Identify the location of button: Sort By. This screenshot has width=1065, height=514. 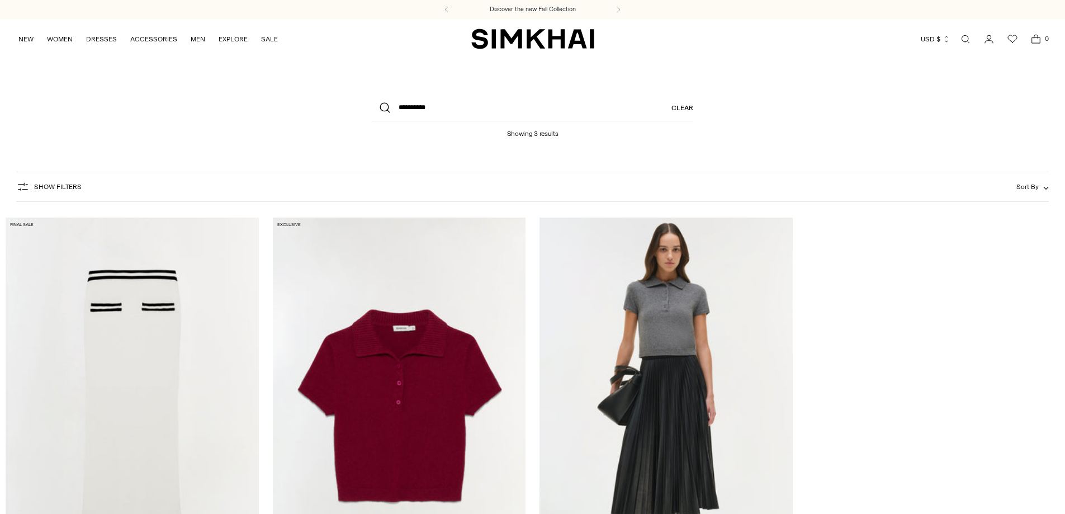
(1032, 187).